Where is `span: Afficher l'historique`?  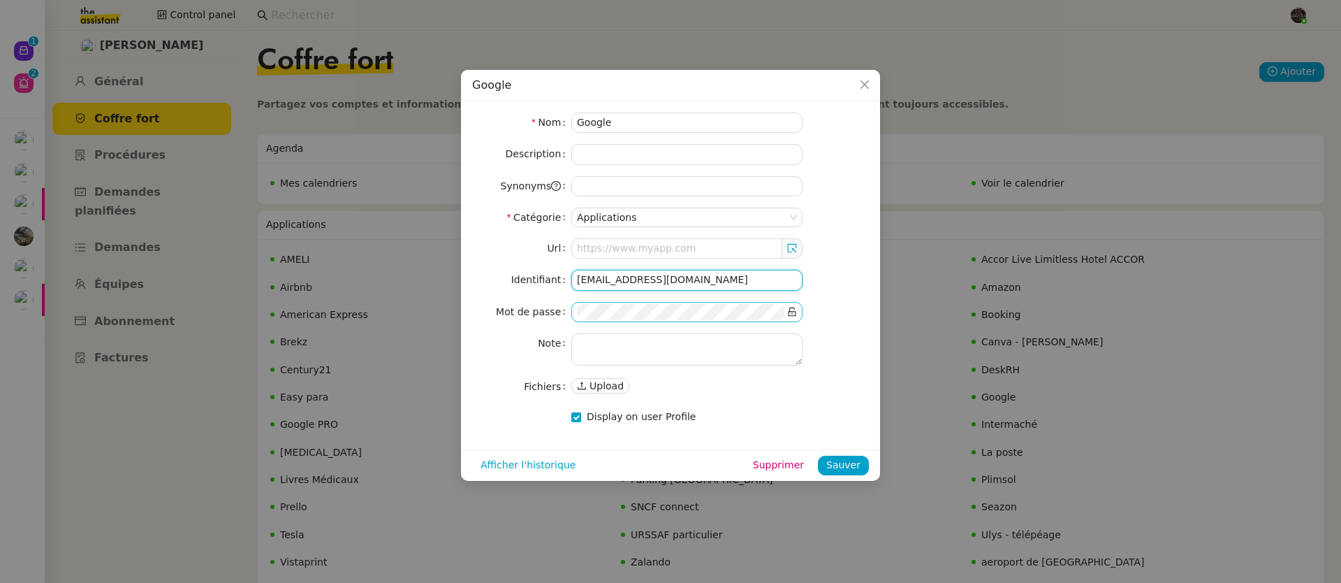
span: Afficher l'historique is located at coordinates (528, 465).